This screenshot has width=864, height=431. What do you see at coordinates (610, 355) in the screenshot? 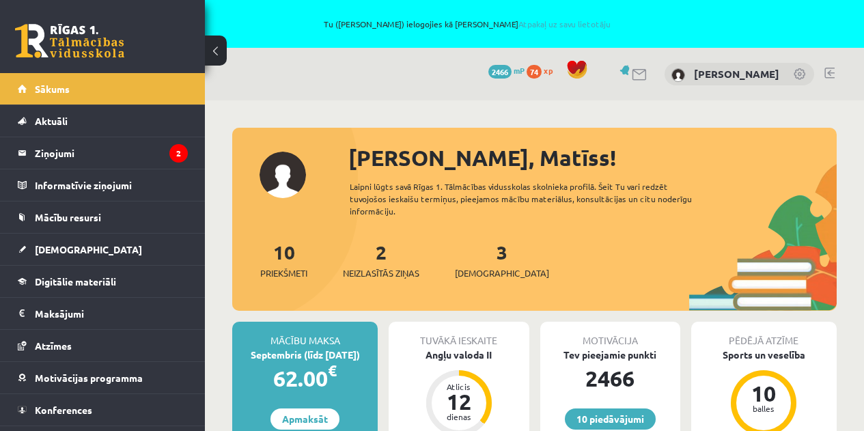
I see `div: Tev pieejamie punkti` at bounding box center [610, 355].